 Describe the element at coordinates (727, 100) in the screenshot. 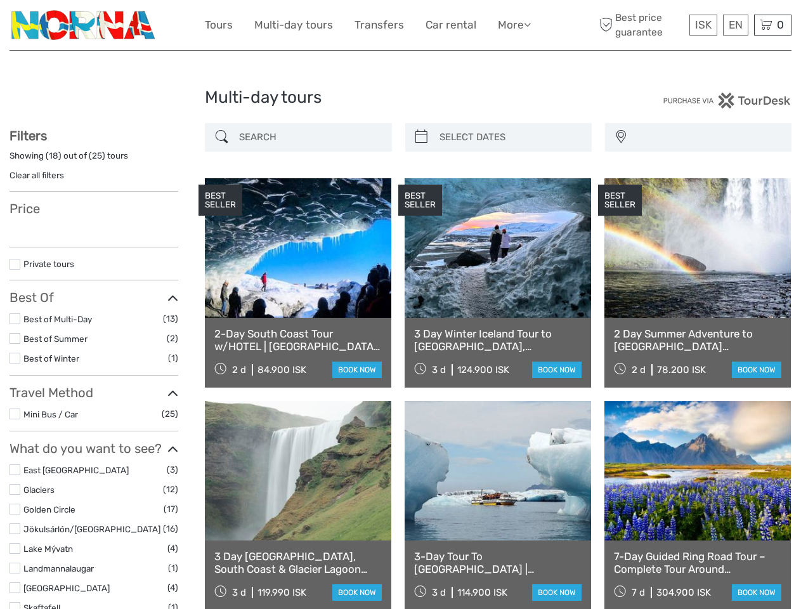

I see `img: PurchaseViaTourDesk.png` at that location.